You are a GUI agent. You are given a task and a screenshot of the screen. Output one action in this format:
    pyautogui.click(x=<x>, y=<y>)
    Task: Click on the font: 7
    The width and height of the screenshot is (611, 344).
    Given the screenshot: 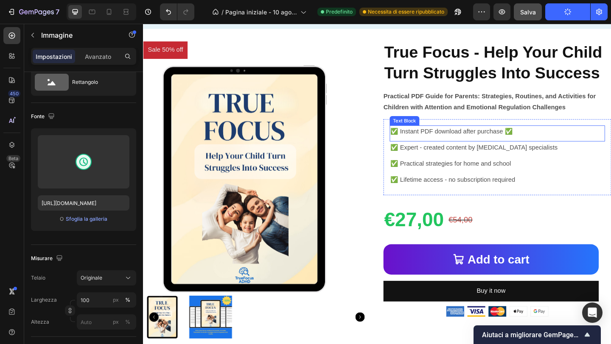 What is the action you would take?
    pyautogui.click(x=57, y=12)
    